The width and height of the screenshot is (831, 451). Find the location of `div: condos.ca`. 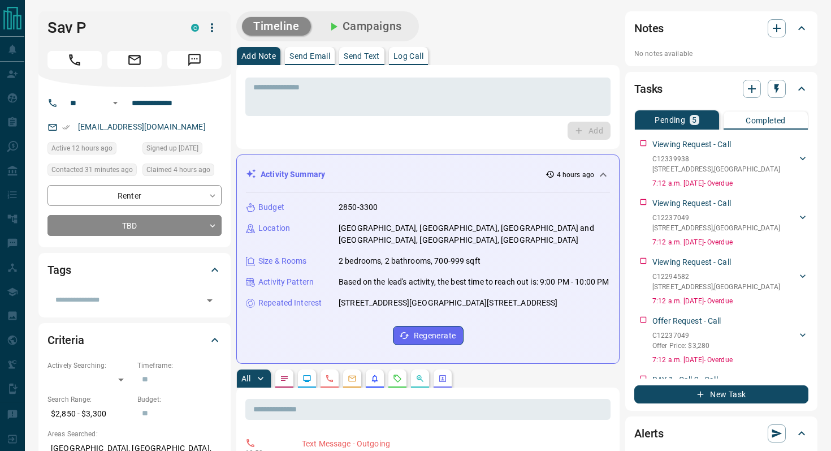

div: condos.ca is located at coordinates (195, 28).